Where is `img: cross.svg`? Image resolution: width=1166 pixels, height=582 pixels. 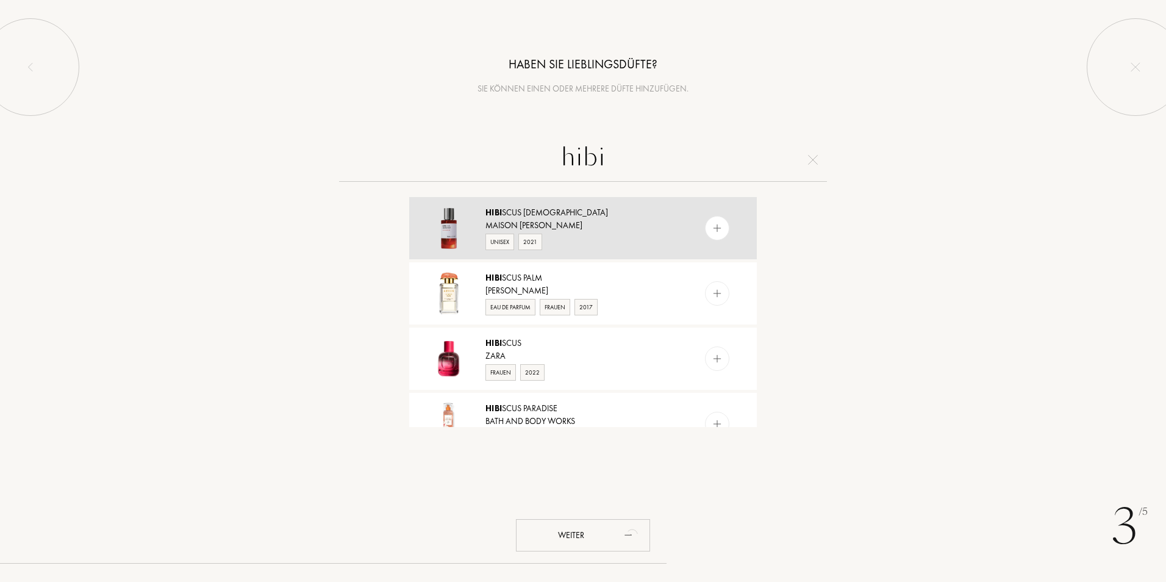 img: cross.svg is located at coordinates (813, 160).